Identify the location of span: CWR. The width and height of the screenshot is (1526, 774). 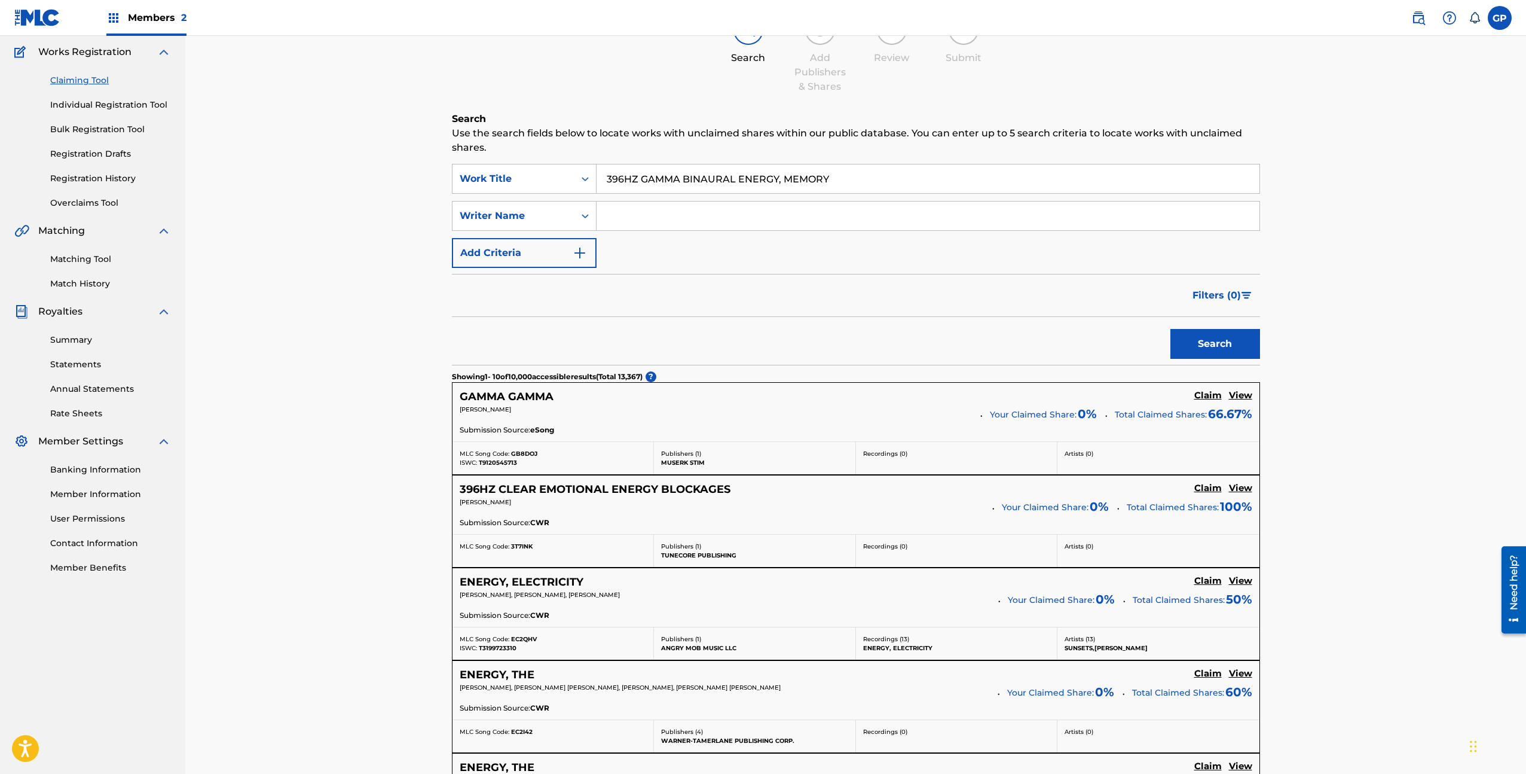
(540, 708).